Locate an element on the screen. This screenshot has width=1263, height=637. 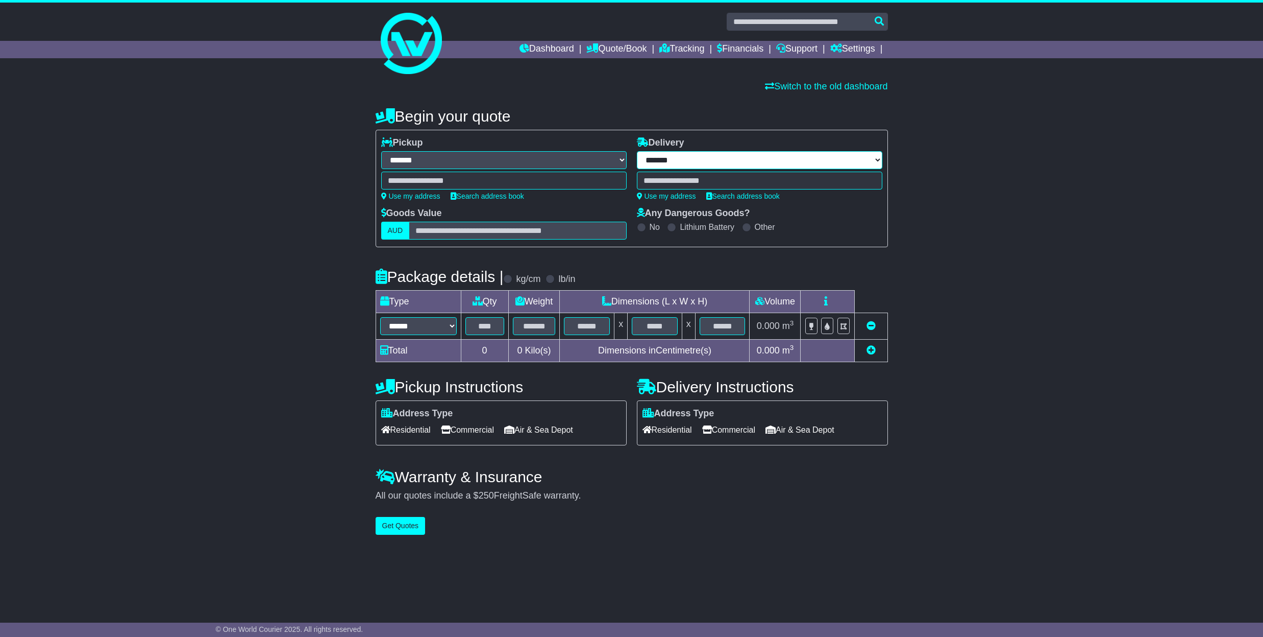
a: Tracking is located at coordinates (682, 50).